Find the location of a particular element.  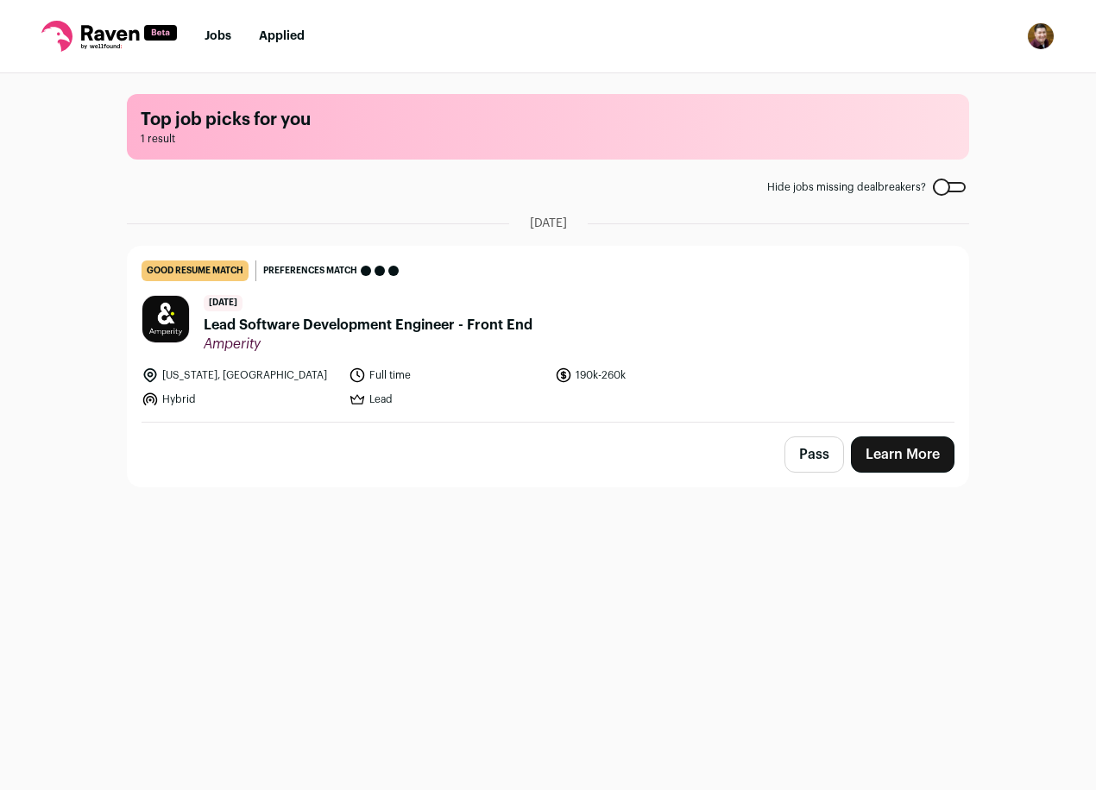

span: Preferences match is located at coordinates (310, 271).